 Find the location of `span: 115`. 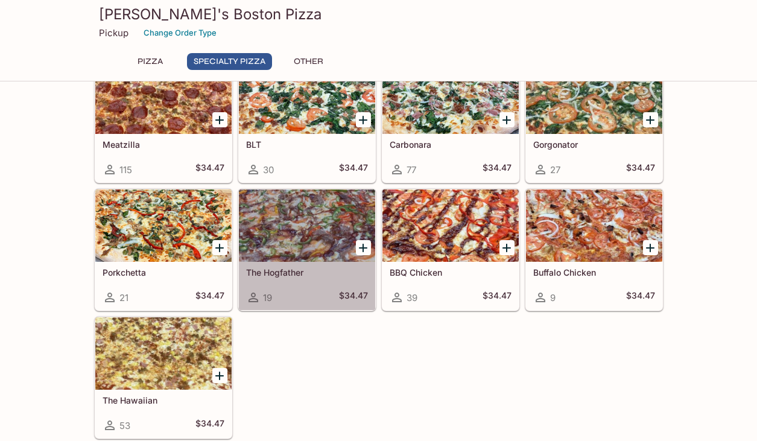

span: 115 is located at coordinates (125, 170).